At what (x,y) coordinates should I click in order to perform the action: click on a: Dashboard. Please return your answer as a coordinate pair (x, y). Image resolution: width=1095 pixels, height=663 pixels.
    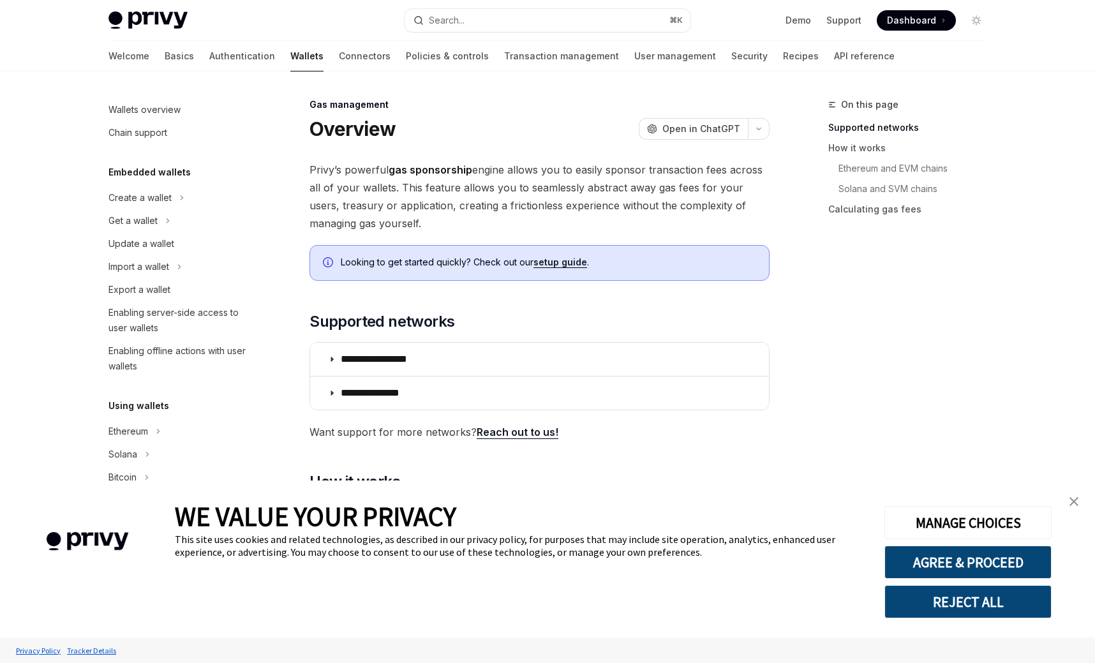
    Looking at the image, I should click on (916, 20).